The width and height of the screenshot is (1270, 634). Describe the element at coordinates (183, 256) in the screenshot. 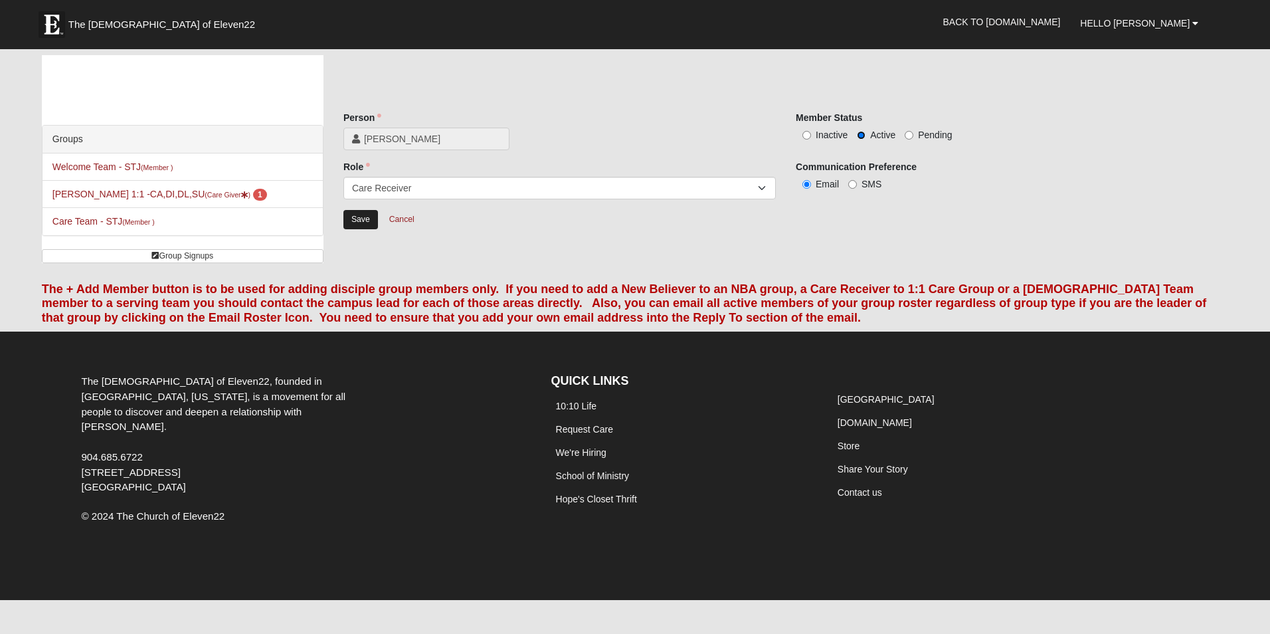

I see `a: Group Signups` at that location.